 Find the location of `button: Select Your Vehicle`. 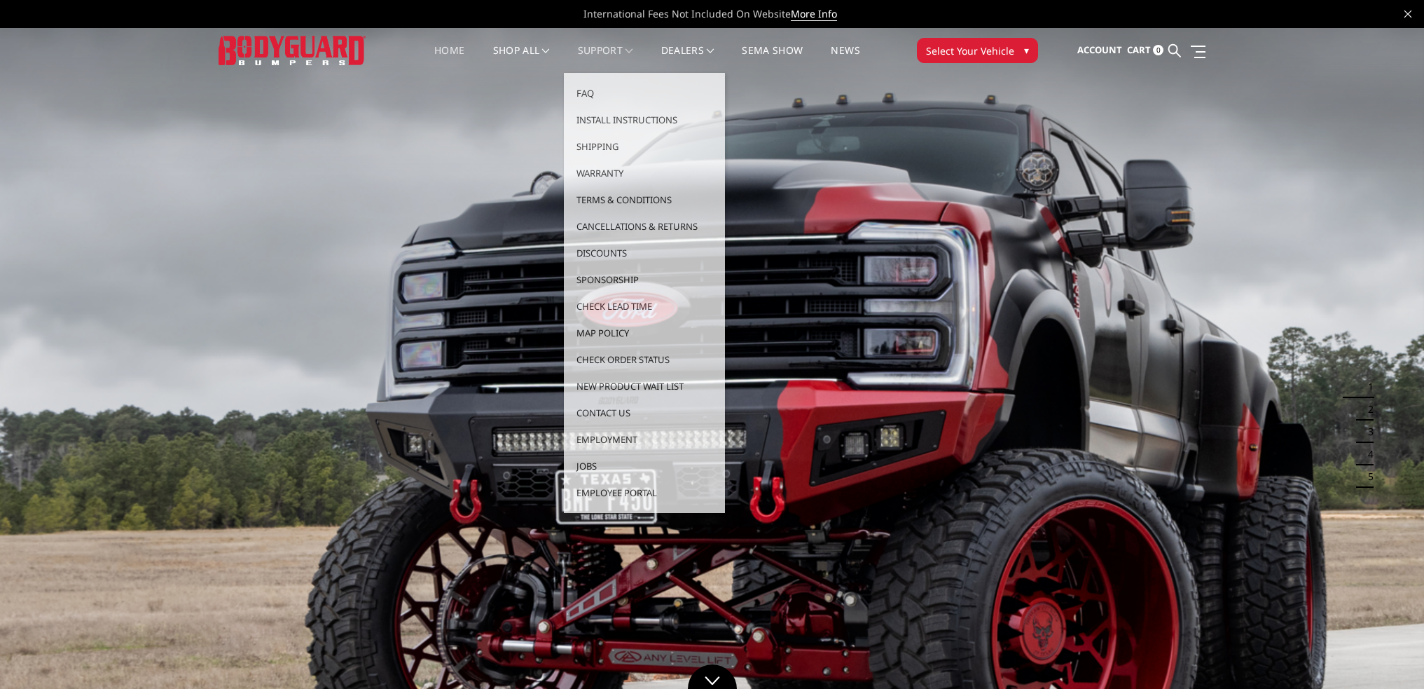

button: Select Your Vehicle is located at coordinates (977, 50).